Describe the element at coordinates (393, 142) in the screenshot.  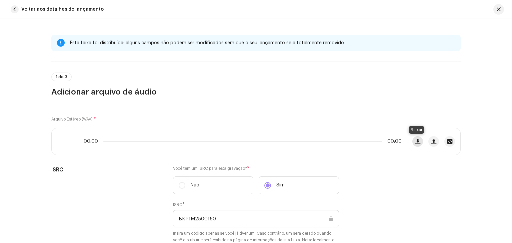
I see `span: 00:00` at that location.